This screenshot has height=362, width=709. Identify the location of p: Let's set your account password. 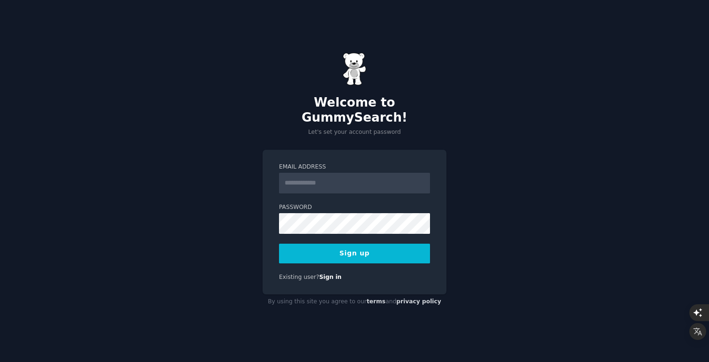
(354, 132).